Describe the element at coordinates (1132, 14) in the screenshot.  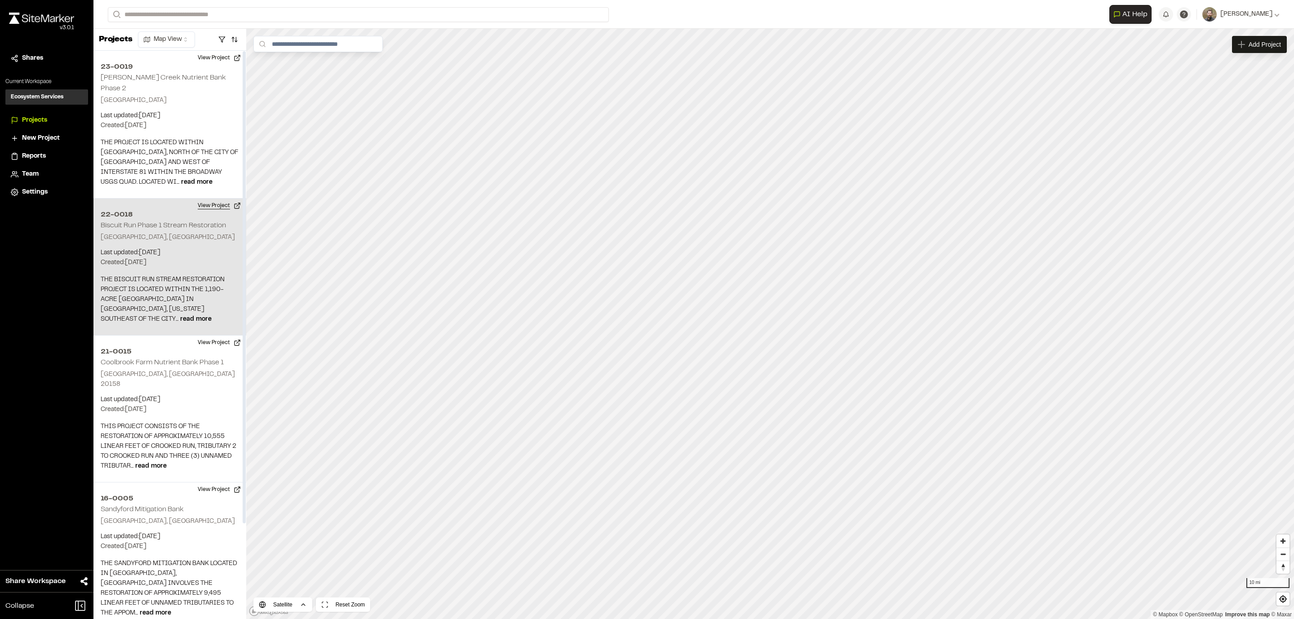
I see `div: Open AI Assistant` at that location.